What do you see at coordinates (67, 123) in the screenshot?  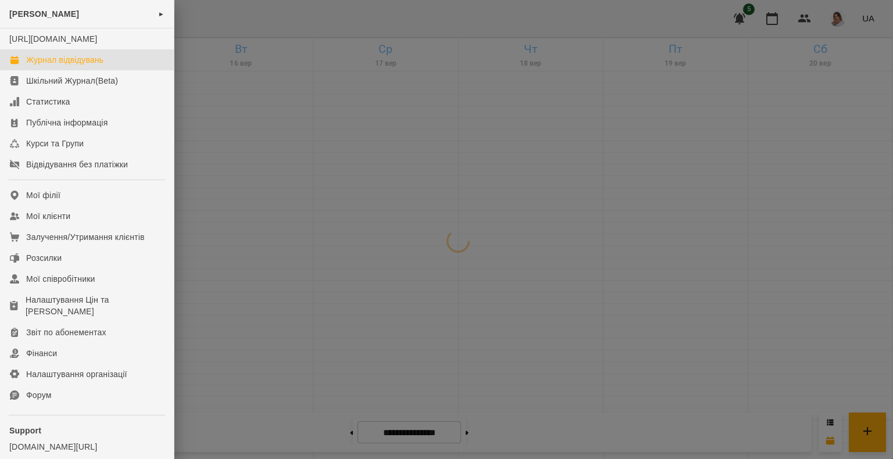 I see `div: Публічна інформація` at bounding box center [67, 123].